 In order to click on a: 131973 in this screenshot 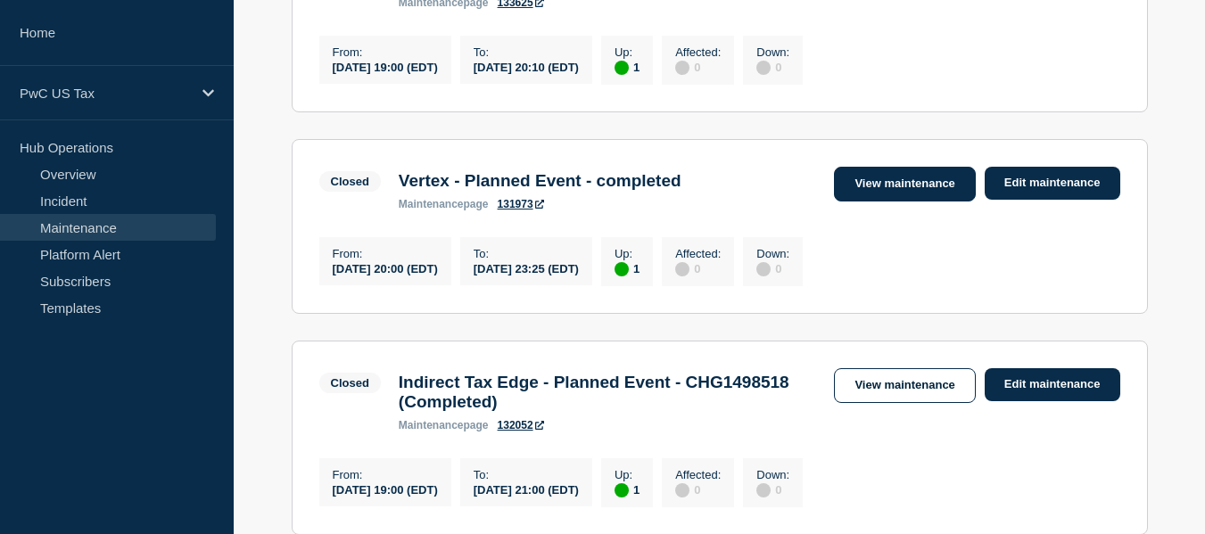, I will do `click(521, 204)`.